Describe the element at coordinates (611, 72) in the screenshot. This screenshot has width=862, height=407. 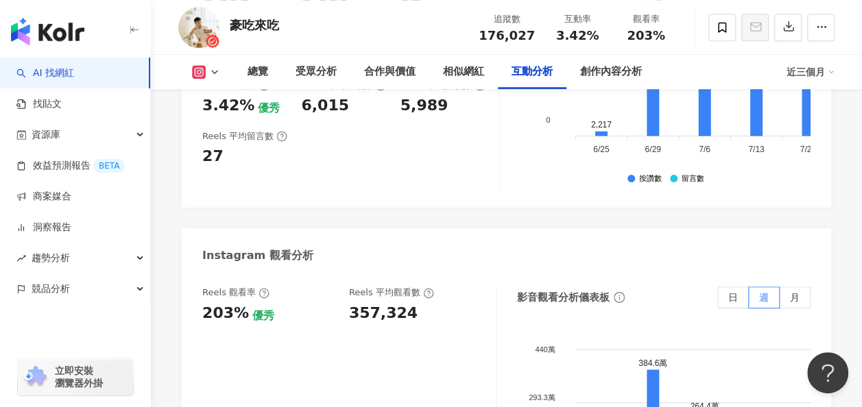
I see `div: 創作內容分析` at that location.